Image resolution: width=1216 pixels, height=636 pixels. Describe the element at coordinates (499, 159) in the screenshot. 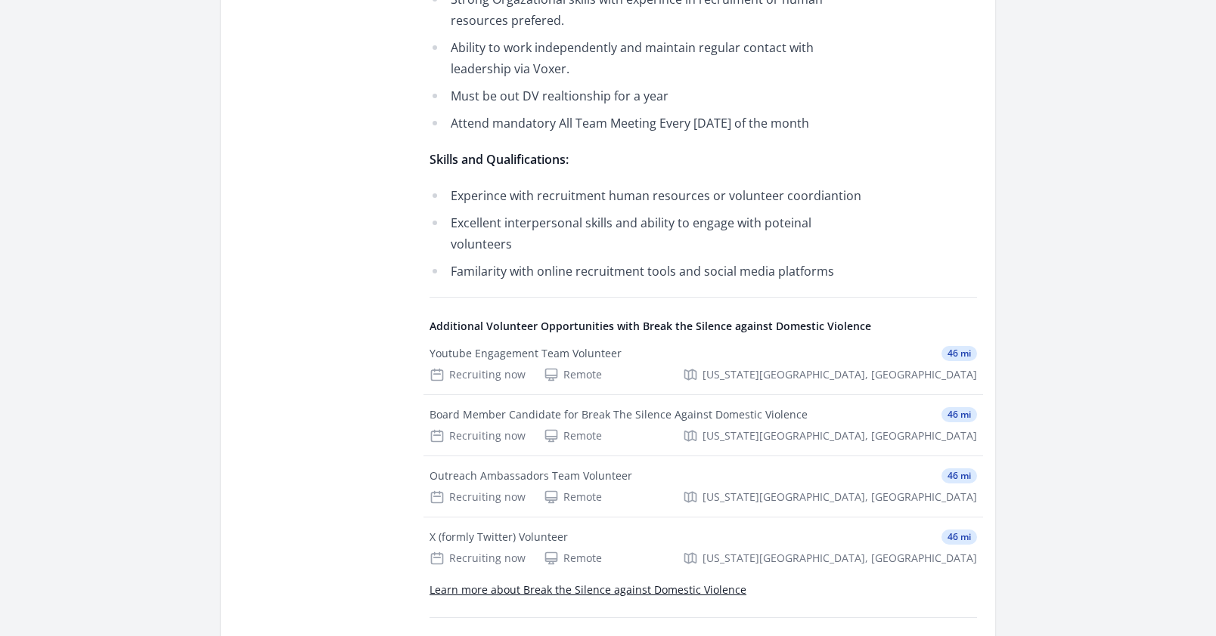

I see `strong: Skills and Qualifications:` at that location.